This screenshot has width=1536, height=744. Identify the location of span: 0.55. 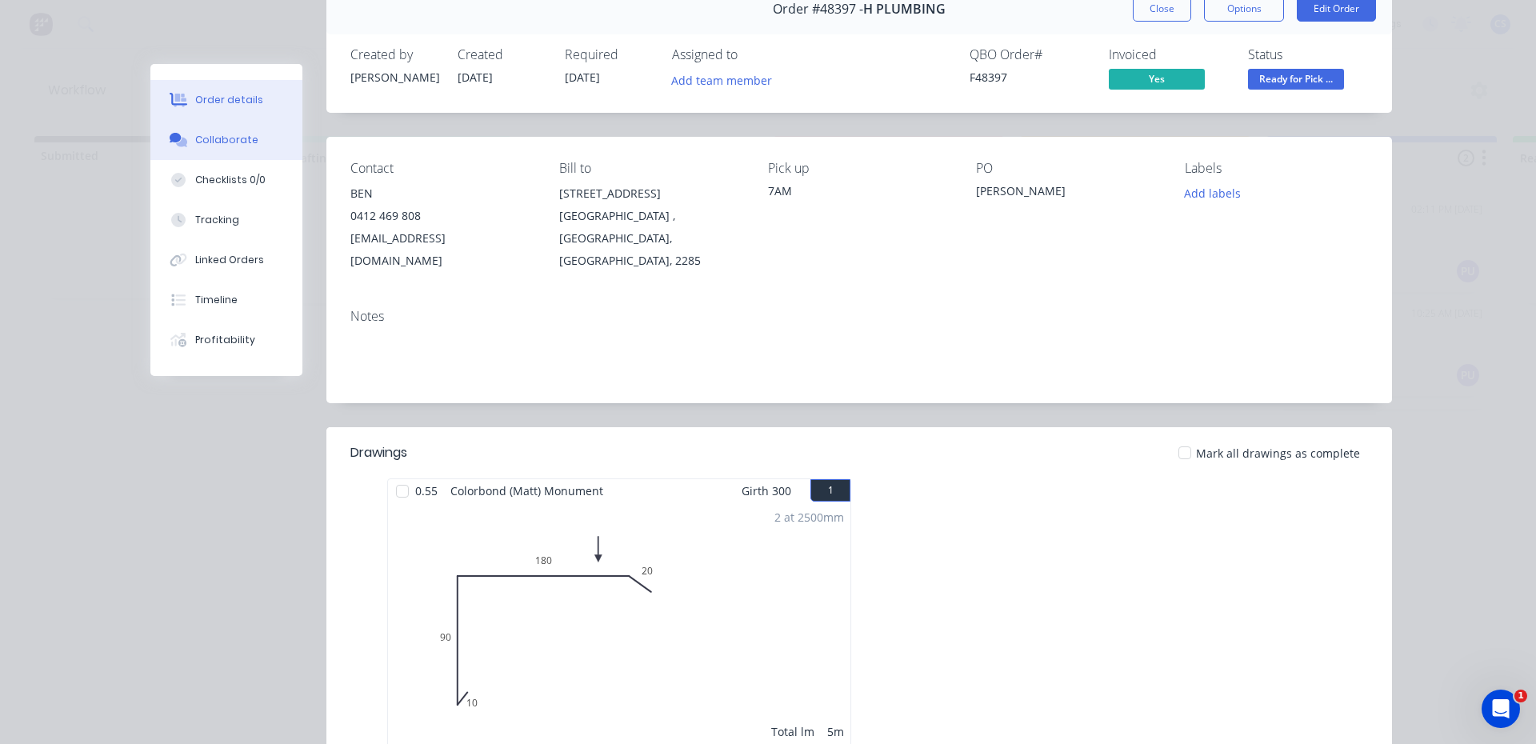
(426, 490).